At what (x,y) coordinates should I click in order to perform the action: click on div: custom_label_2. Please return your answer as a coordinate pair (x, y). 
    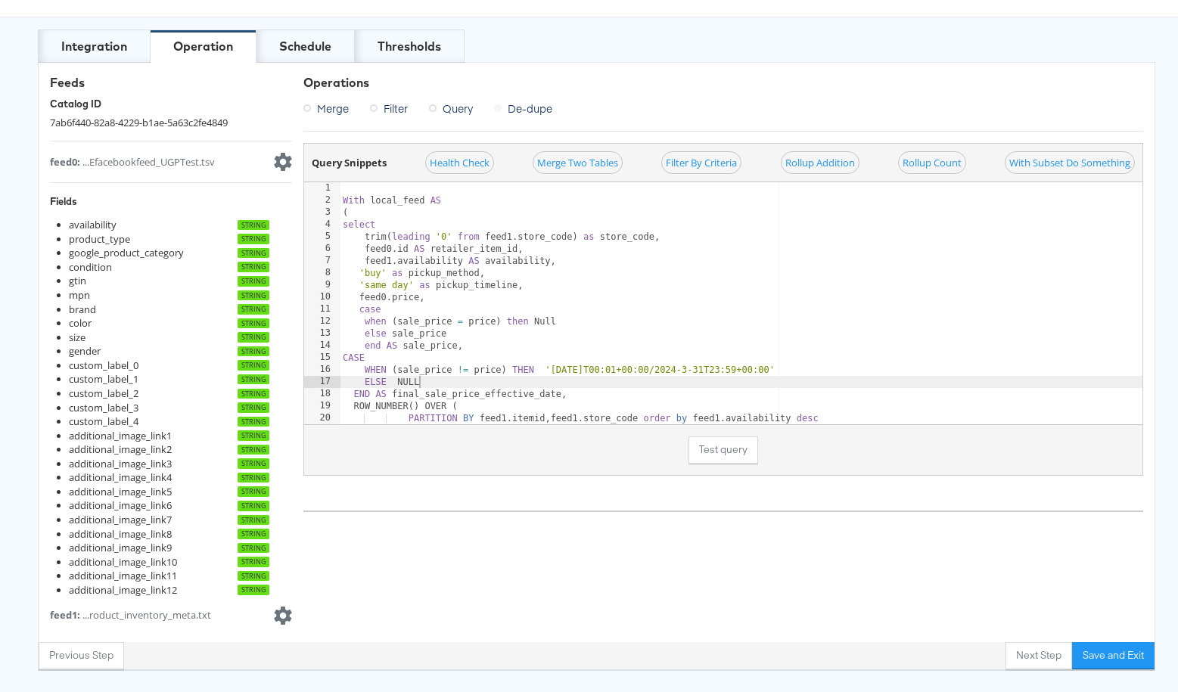
    Looking at the image, I should click on (104, 393).